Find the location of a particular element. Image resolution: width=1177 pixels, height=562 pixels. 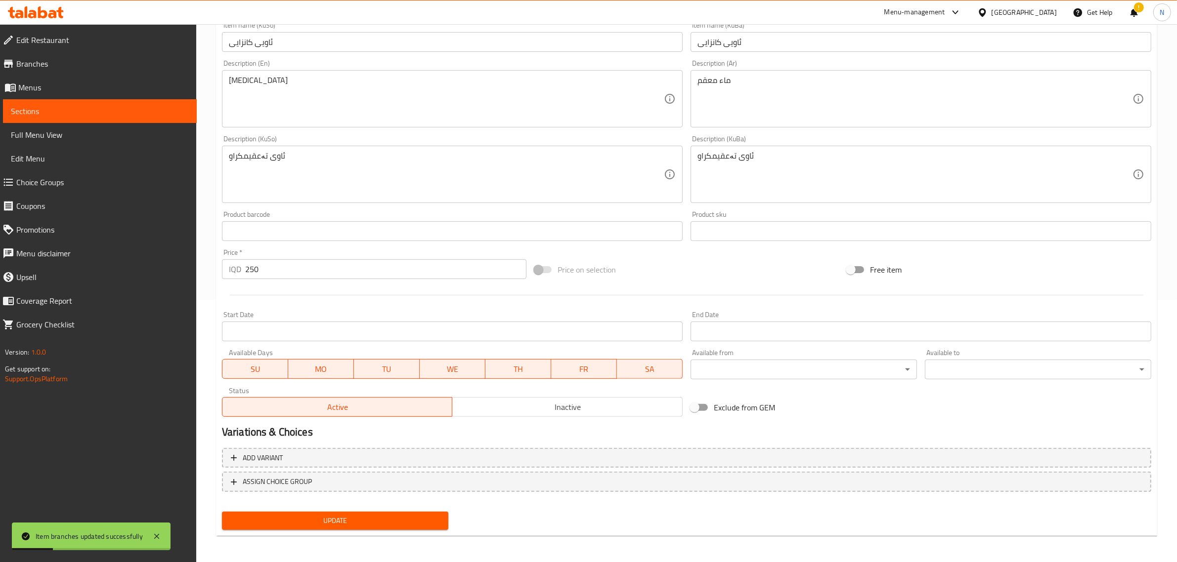

span: Update is located at coordinates (335, 521).